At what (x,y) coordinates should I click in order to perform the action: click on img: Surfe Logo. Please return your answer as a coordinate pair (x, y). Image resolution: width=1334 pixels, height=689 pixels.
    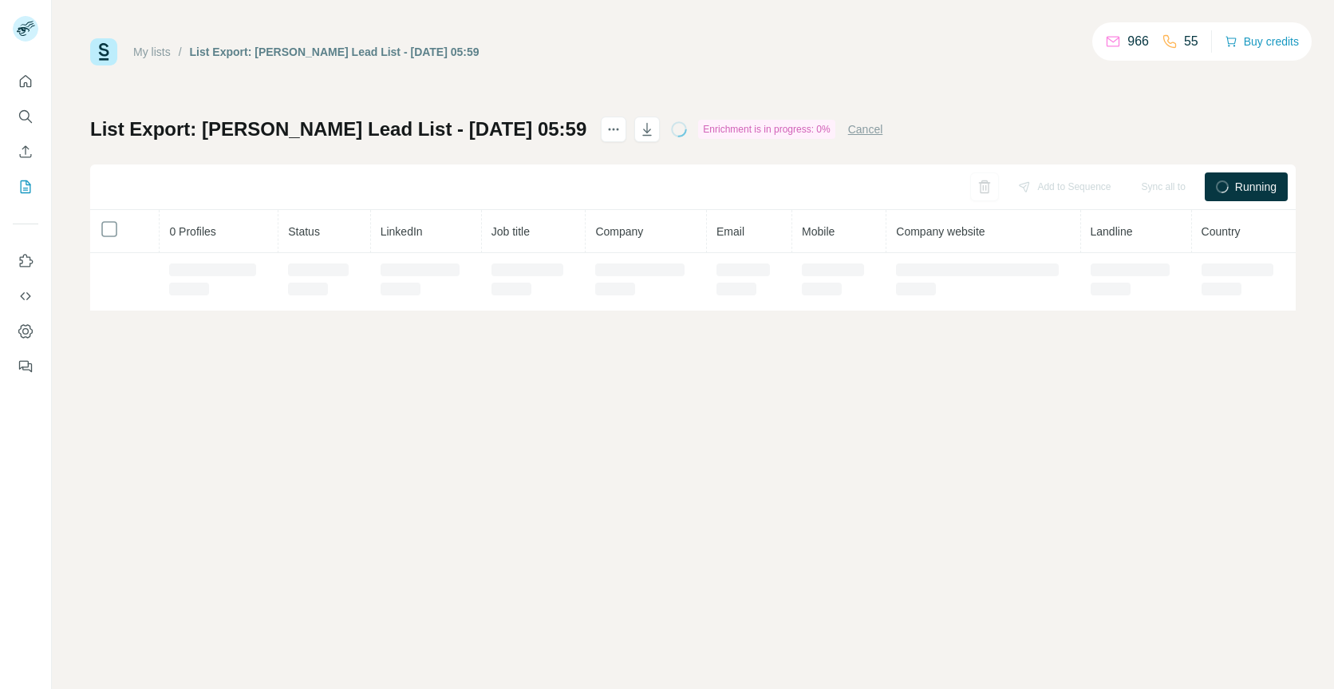
    Looking at the image, I should click on (104, 52).